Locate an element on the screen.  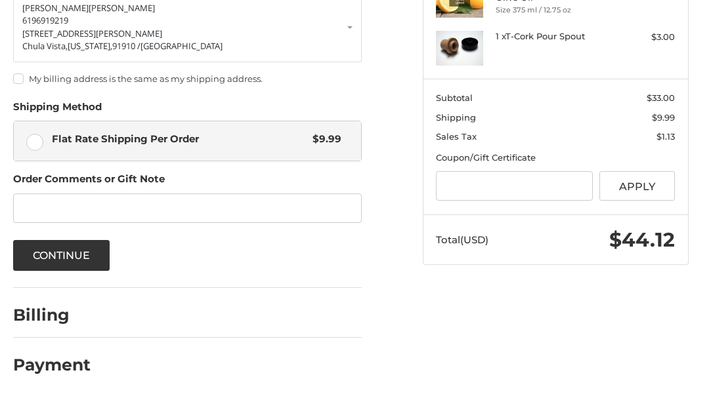
p: We're away right now. Please check back later! is located at coordinates (83, 25).